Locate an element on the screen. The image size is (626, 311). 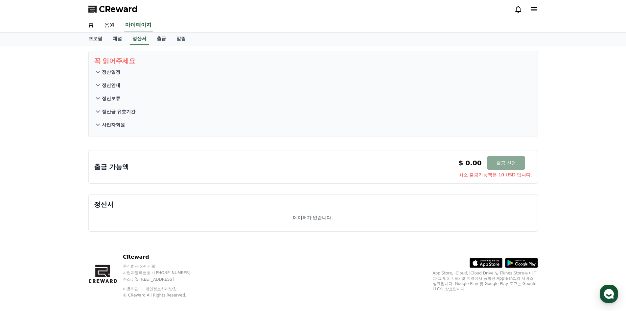
a: 알림 is located at coordinates (181, 39).